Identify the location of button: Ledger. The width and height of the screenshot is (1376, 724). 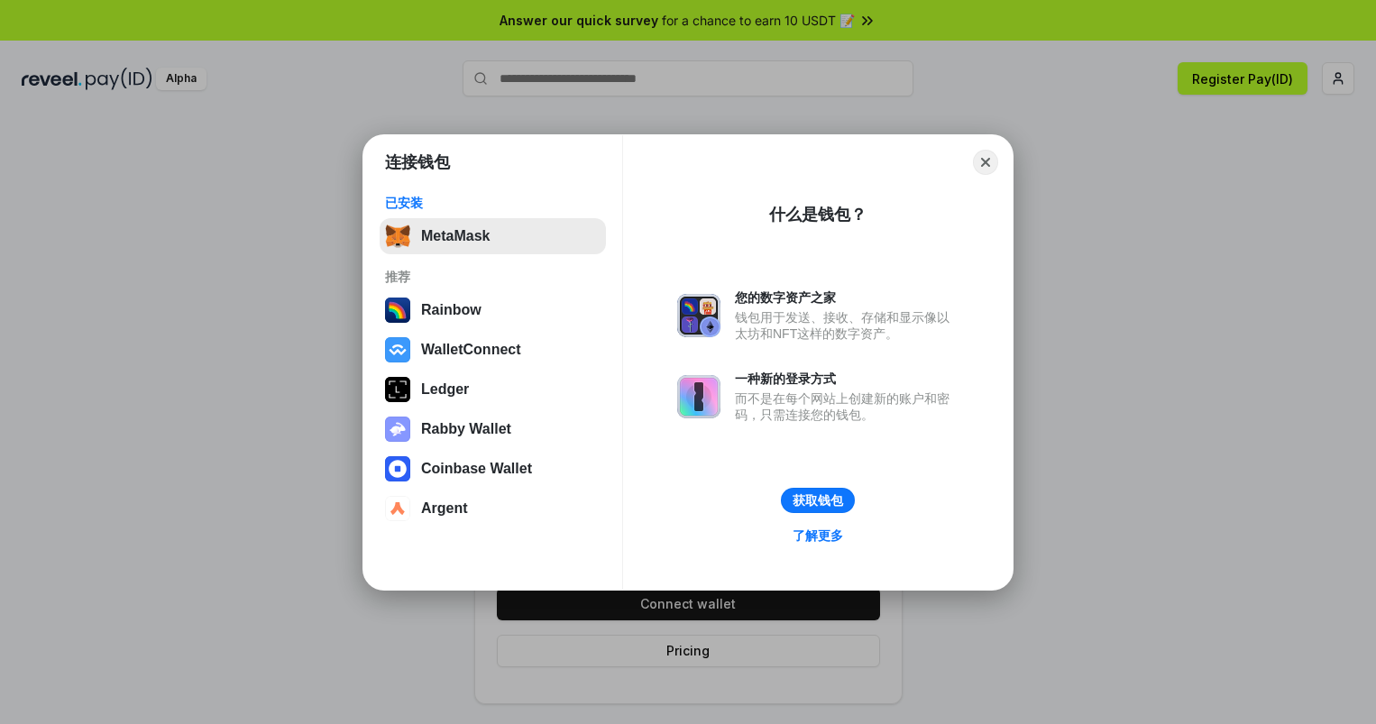
(492, 389).